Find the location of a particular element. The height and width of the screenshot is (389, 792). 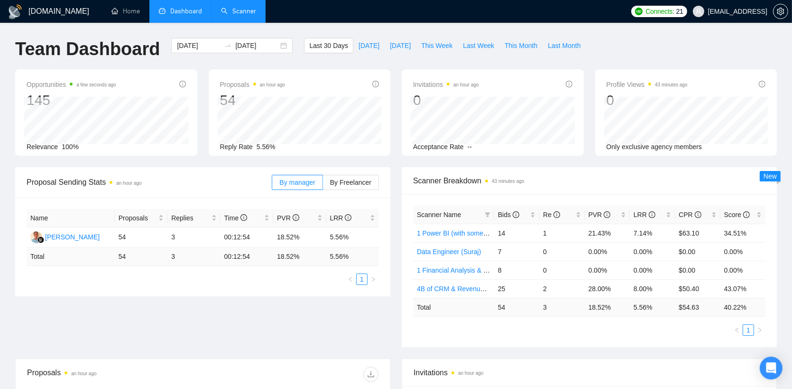

span: Only exclusive agency members is located at coordinates (655, 147).